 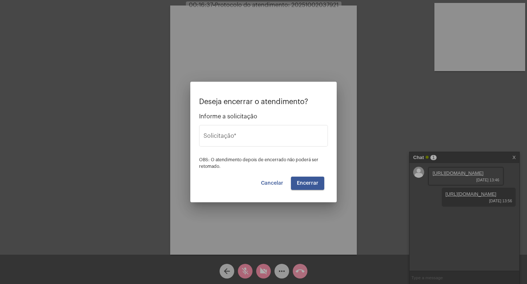 I want to click on span: OBS: O atendimento depois de encerrado não poderá ser retomado., so click(x=259, y=163).